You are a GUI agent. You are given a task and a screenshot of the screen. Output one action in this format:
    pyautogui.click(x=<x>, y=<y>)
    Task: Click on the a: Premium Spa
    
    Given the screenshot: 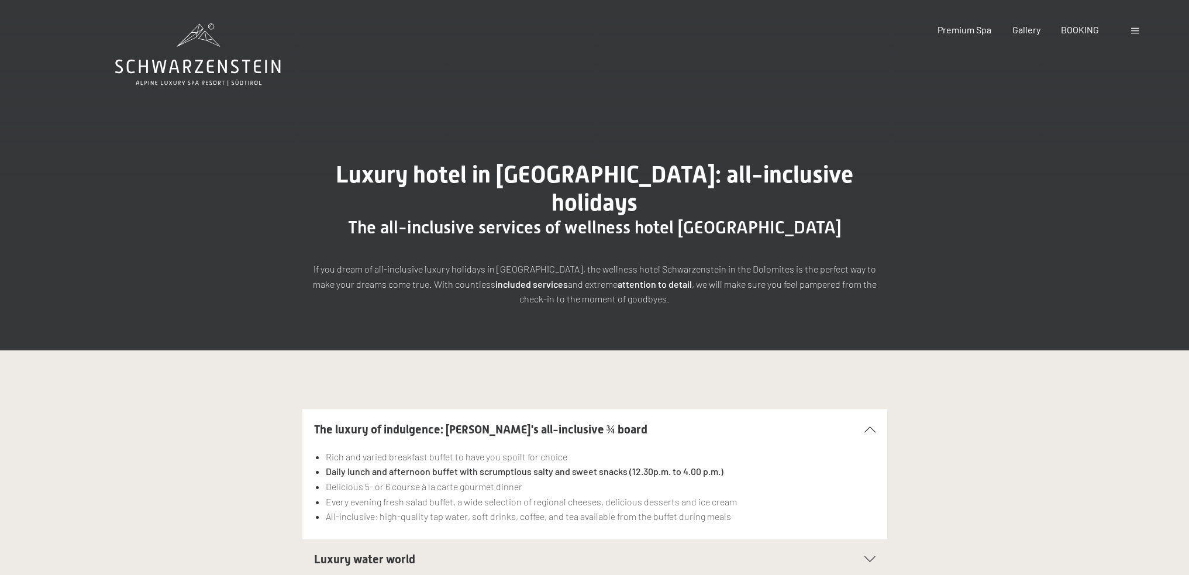 What is the action you would take?
    pyautogui.click(x=964, y=29)
    